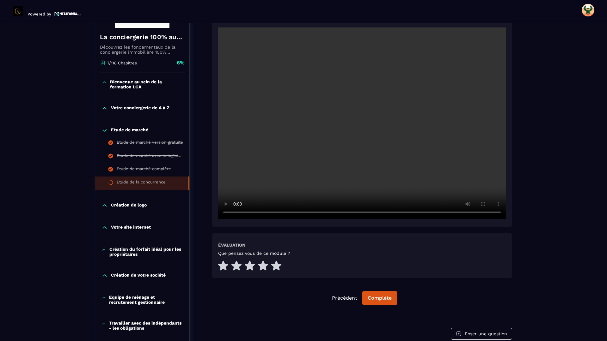 This screenshot has width=607, height=341. I want to click on p: Découvrez les fondamentaux de la conciergerie immobilière 100% automatisée. Cette formation est c..., so click(142, 50).